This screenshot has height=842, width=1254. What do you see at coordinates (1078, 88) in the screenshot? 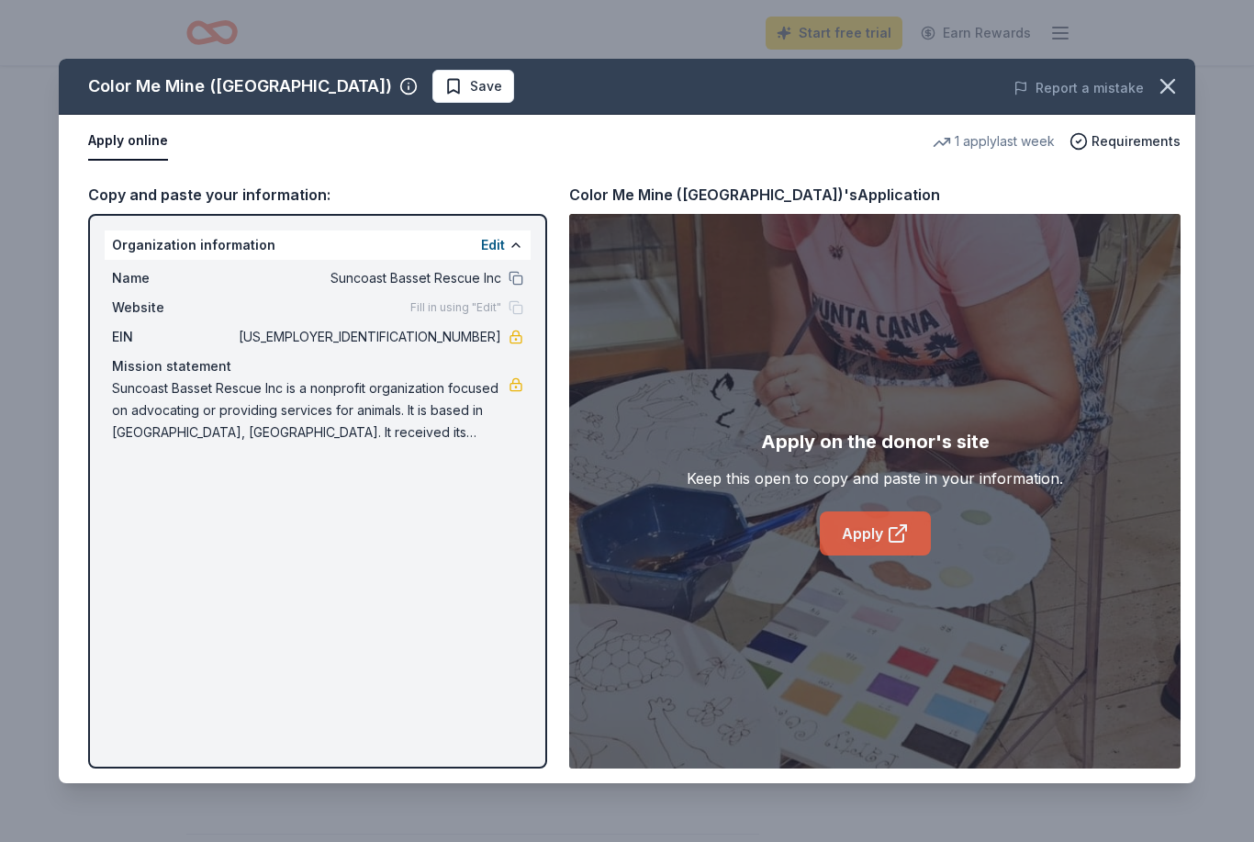
I see `button: Report a mistake` at bounding box center [1078, 88].